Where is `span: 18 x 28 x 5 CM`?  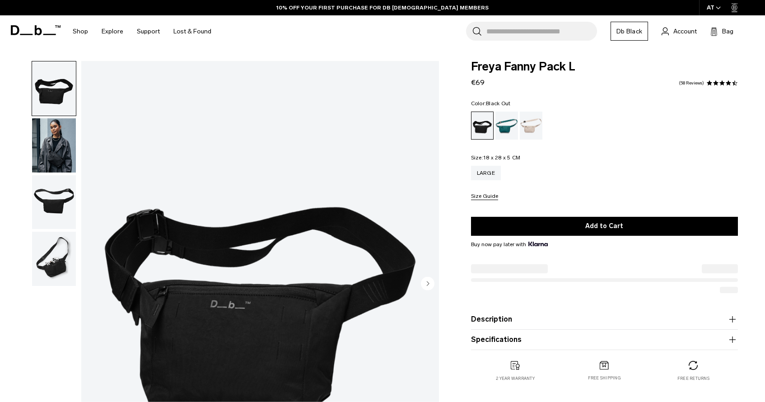 span: 18 x 28 x 5 CM is located at coordinates (502, 158).